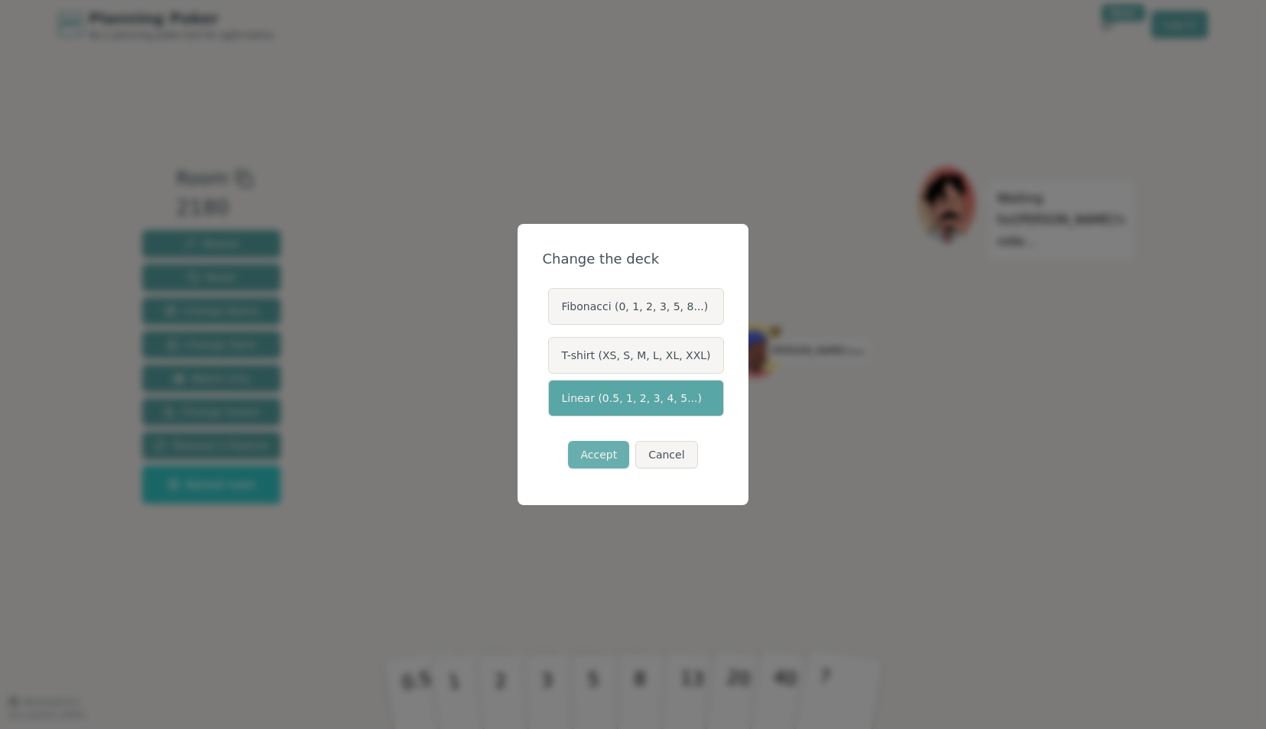 This screenshot has height=729, width=1266. What do you see at coordinates (635, 398) in the screenshot?
I see `label: Linear (0.5, 1, 2, 3, 4, 5...)` at bounding box center [635, 398].